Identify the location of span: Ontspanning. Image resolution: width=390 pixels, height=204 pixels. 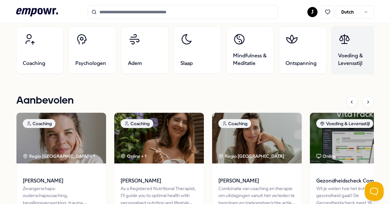
(301, 63).